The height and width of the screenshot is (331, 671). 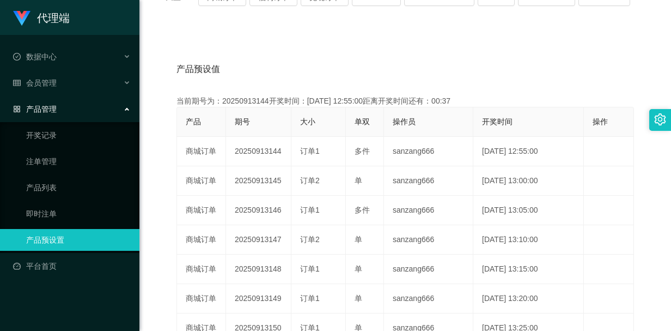 What do you see at coordinates (35, 57) in the screenshot?
I see `span: 数据中心` at bounding box center [35, 57].